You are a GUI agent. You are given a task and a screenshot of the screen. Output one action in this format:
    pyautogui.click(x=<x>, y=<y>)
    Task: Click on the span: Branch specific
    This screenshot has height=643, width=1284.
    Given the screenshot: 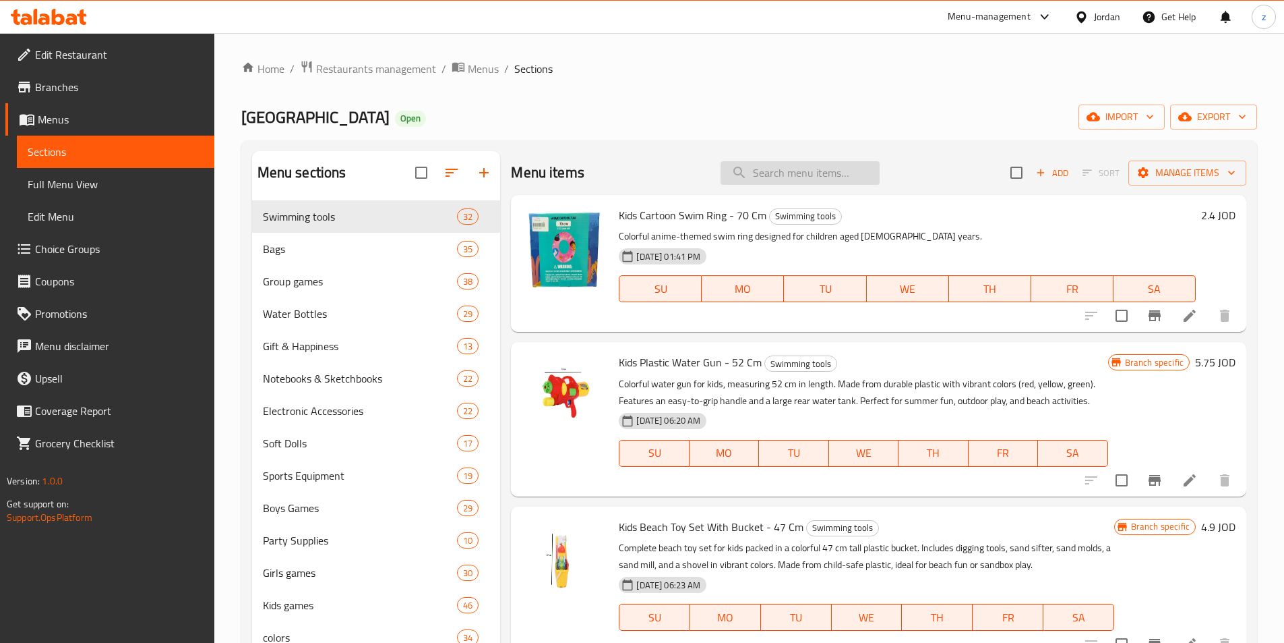 What is the action you would take?
    pyautogui.click(x=1160, y=526)
    